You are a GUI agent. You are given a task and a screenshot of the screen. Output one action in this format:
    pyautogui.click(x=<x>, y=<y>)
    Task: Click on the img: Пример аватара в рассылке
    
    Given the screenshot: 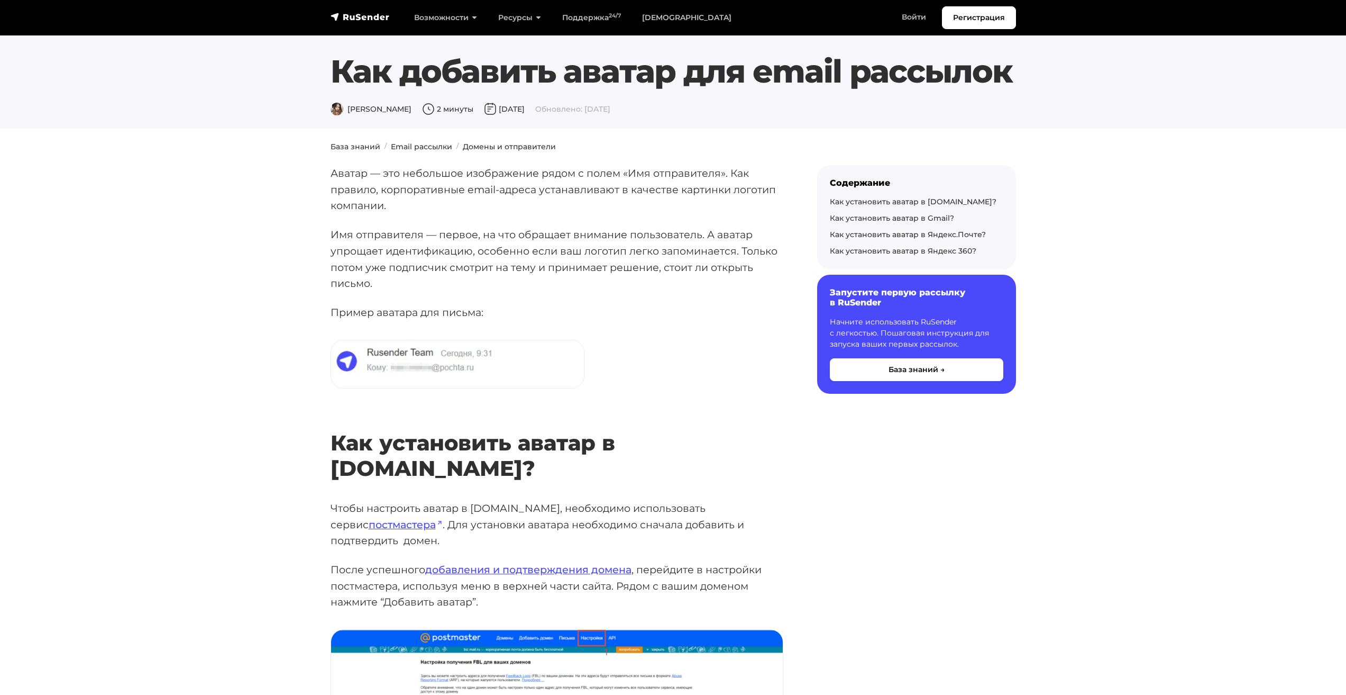 What is the action you would take?
    pyautogui.click(x=458, y=364)
    